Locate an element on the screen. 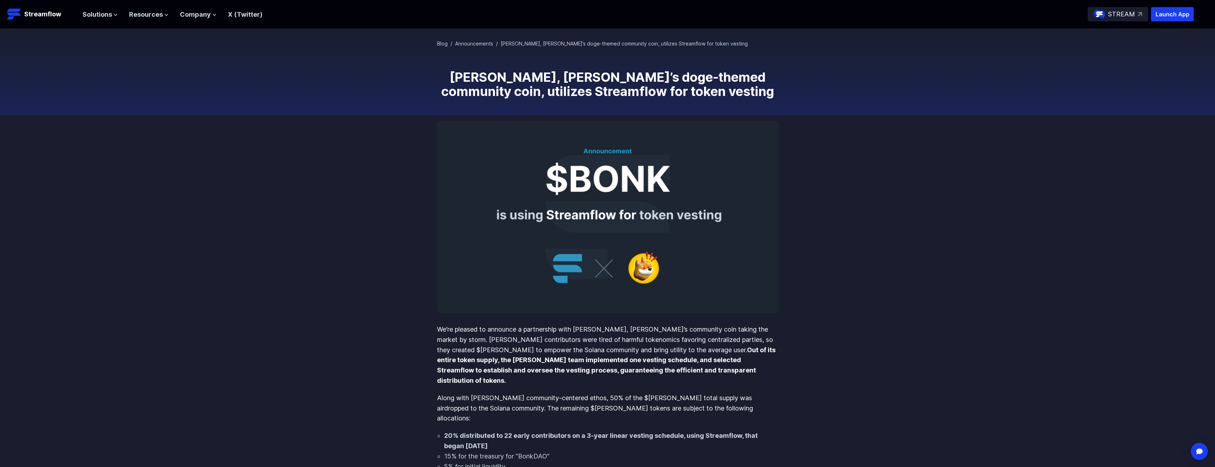 This screenshot has width=1215, height=467. span: Resources is located at coordinates (146, 15).